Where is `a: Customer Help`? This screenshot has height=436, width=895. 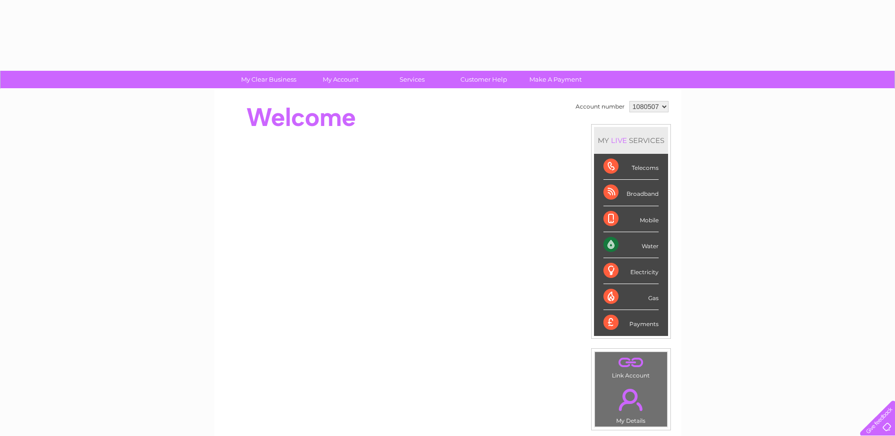
a: Customer Help is located at coordinates (484, 79).